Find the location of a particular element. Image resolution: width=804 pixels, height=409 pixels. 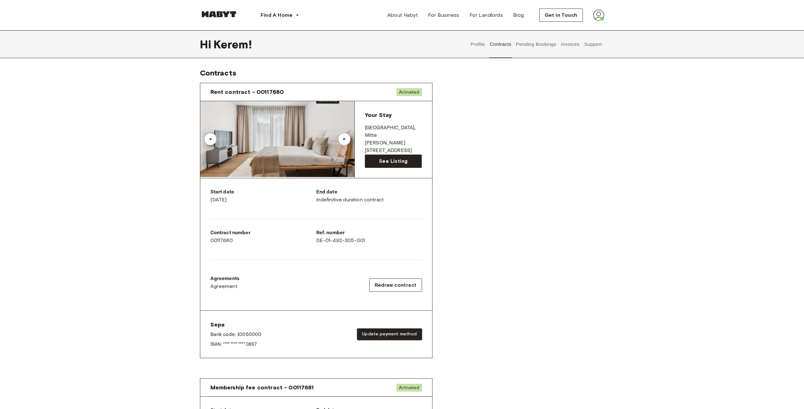

div: Indefinitive duration contract is located at coordinates (369, 196).